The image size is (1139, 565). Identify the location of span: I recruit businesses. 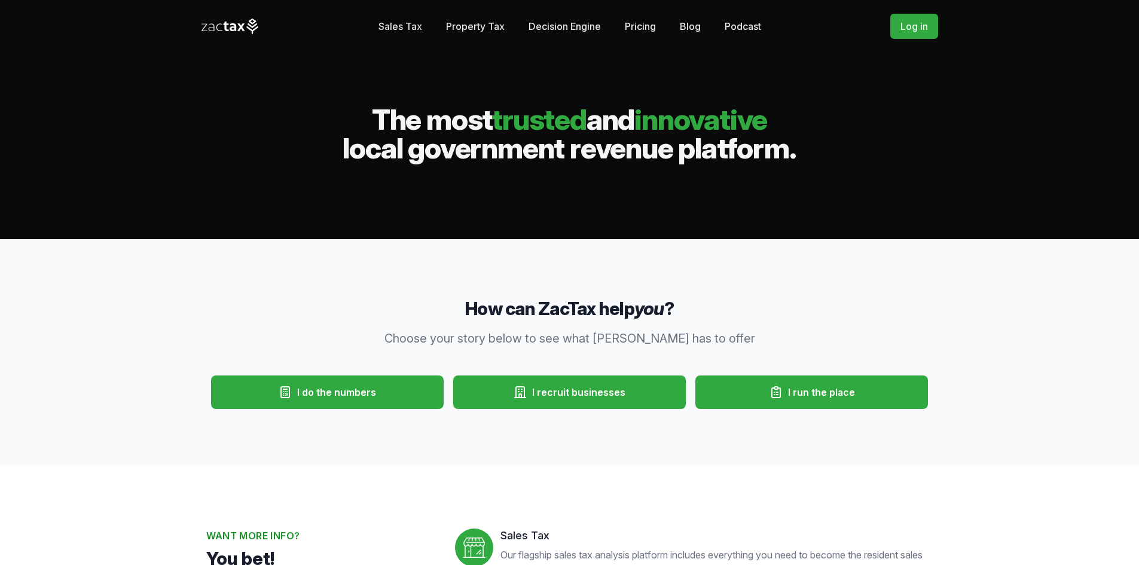
(579, 392).